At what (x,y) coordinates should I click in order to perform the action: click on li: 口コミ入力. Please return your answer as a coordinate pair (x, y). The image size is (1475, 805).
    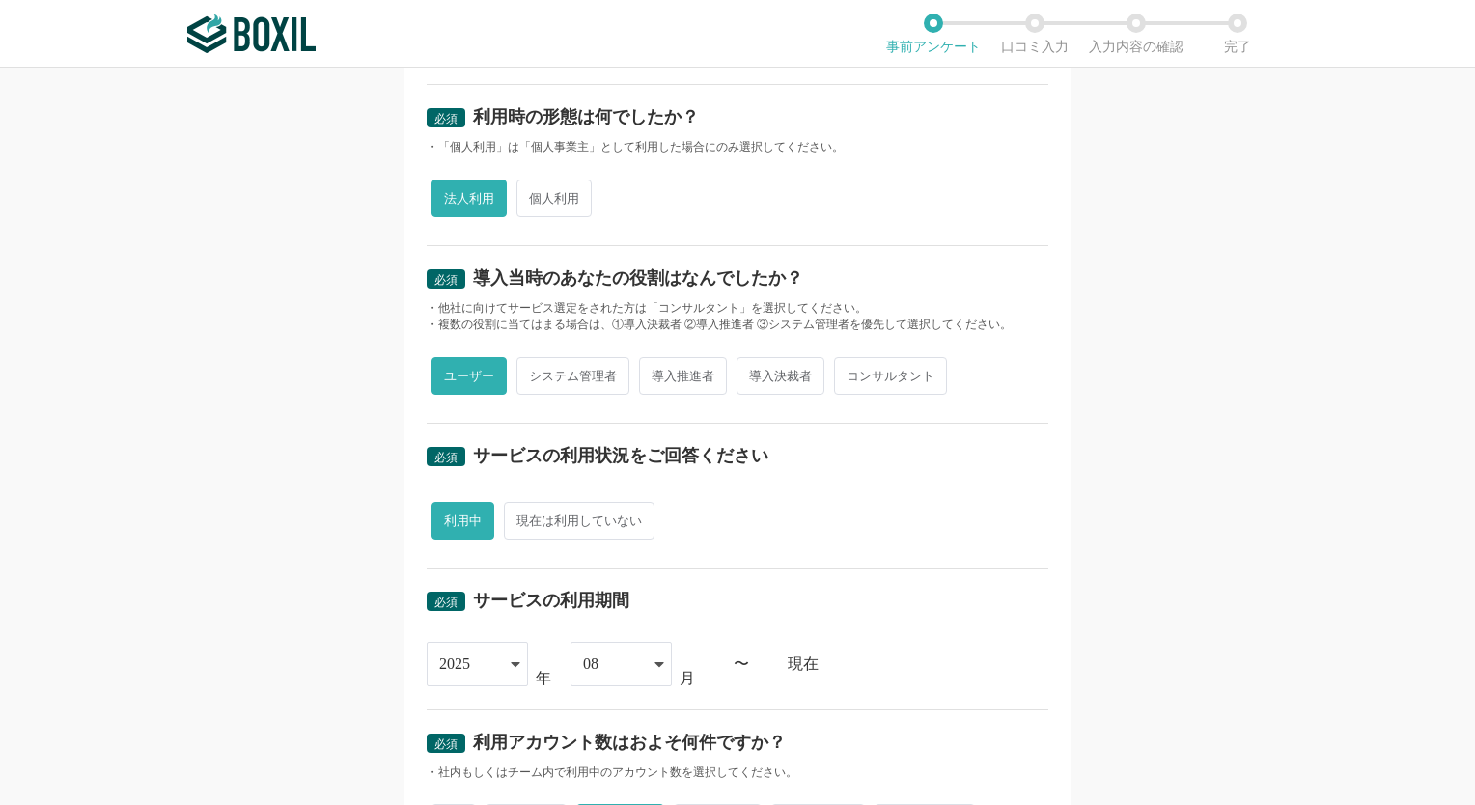
    Looking at the image, I should click on (1034, 34).